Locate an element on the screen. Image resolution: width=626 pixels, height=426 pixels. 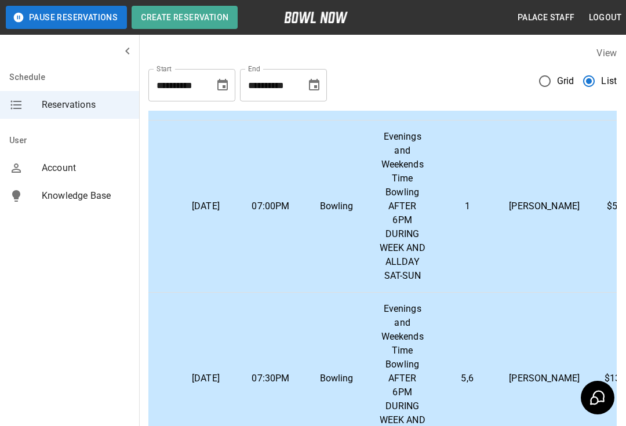
p: Evenings and Weekends Time Bowling AFTER 6PM DURING WEEK AND ALLDAY SAT-SUN is located at coordinates (402, 206).